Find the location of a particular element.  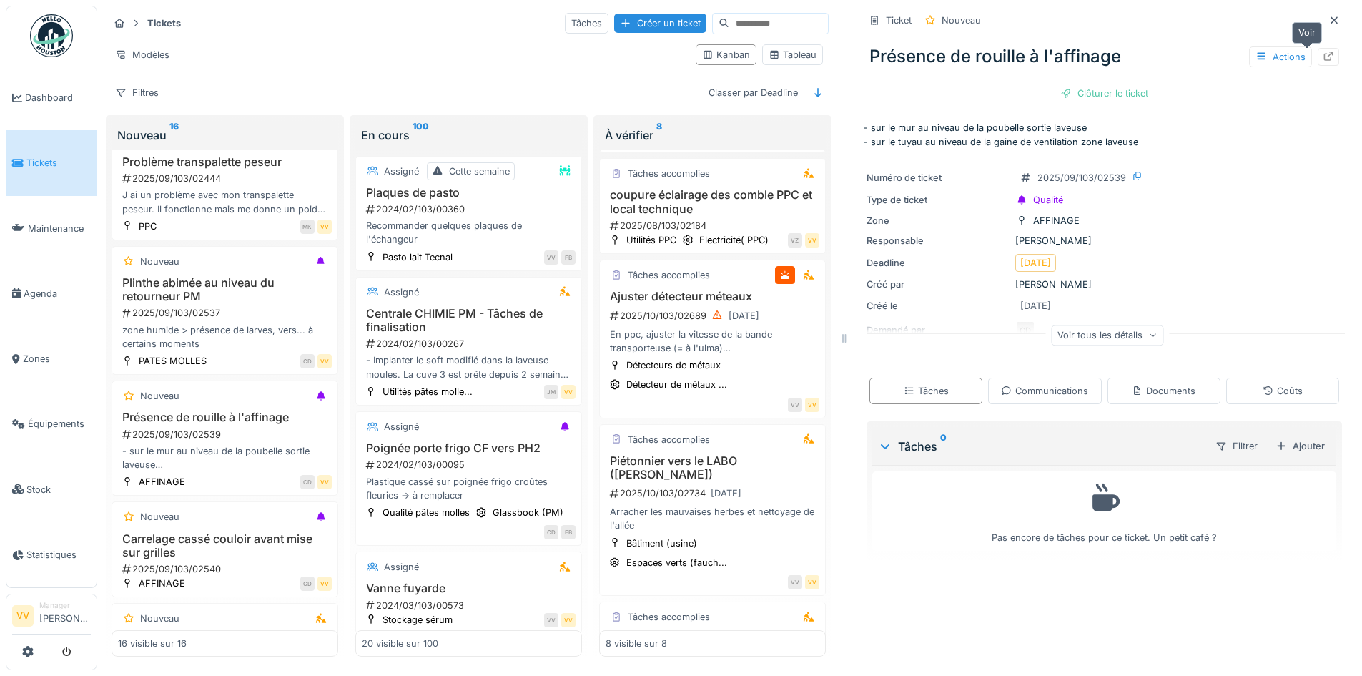

div: Détecteurs de métaux is located at coordinates (673, 365).